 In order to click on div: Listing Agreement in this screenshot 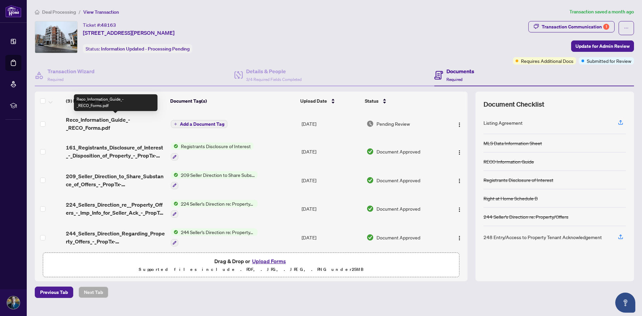, I will do `click(503, 123)`.